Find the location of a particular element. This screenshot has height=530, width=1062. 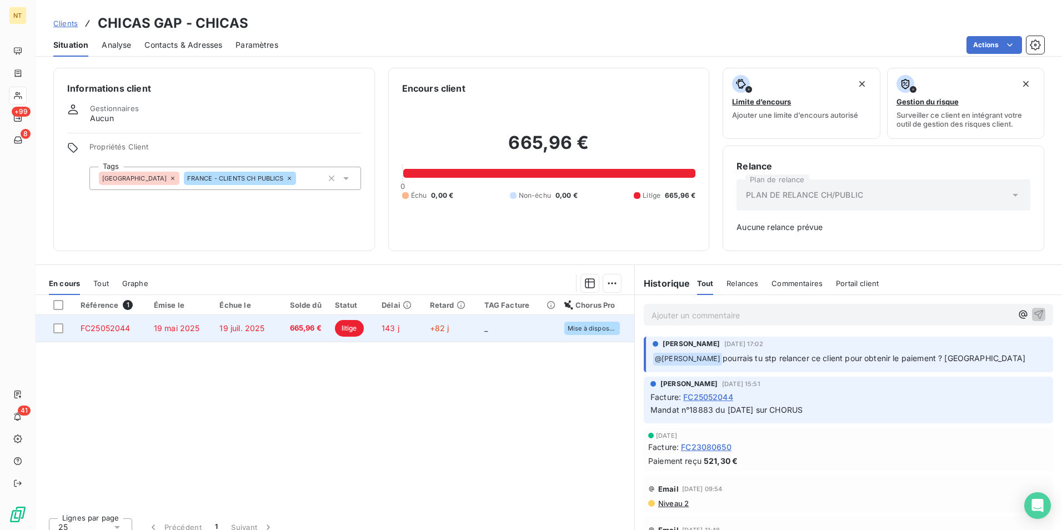

span: Situation is located at coordinates (71, 45).